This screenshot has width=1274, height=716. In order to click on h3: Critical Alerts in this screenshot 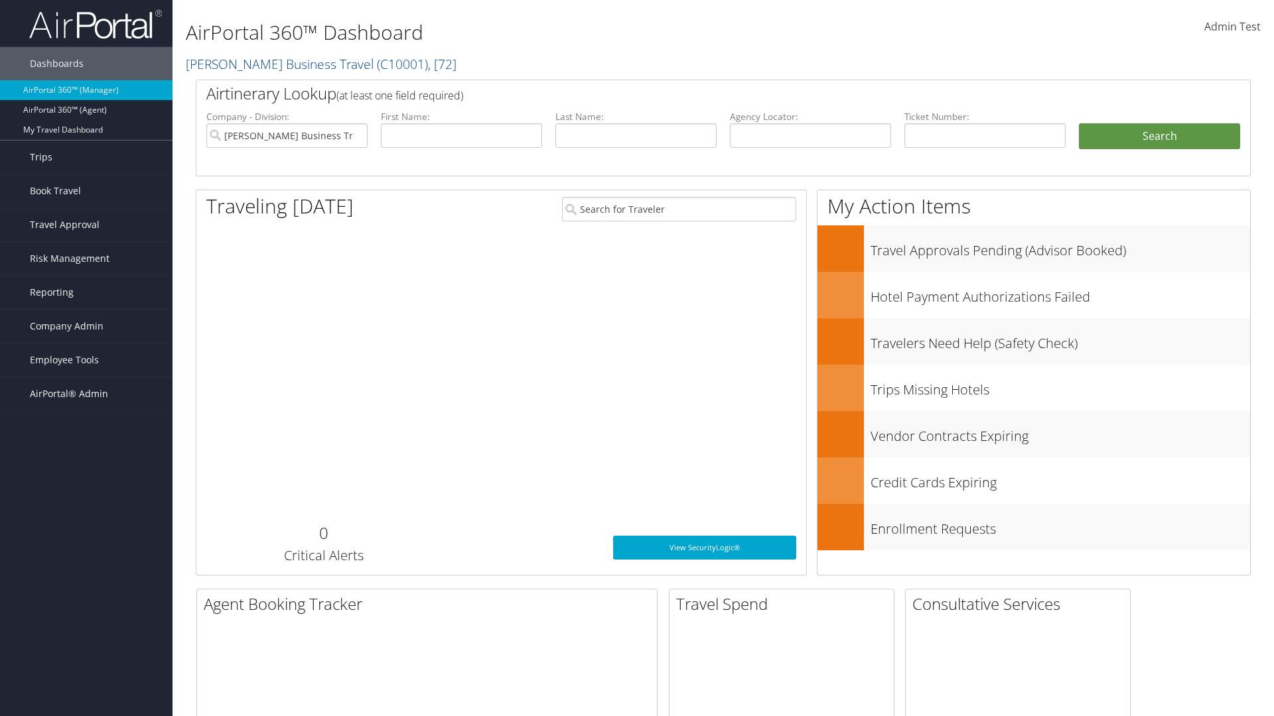, I will do `click(323, 556)`.